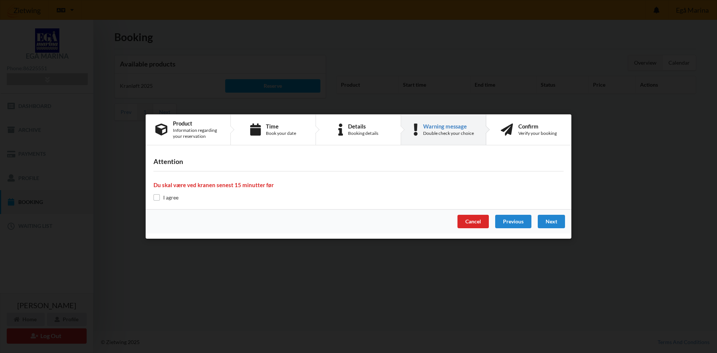 The height and width of the screenshot is (353, 717). What do you see at coordinates (281, 126) in the screenshot?
I see `div: Time` at bounding box center [281, 126].